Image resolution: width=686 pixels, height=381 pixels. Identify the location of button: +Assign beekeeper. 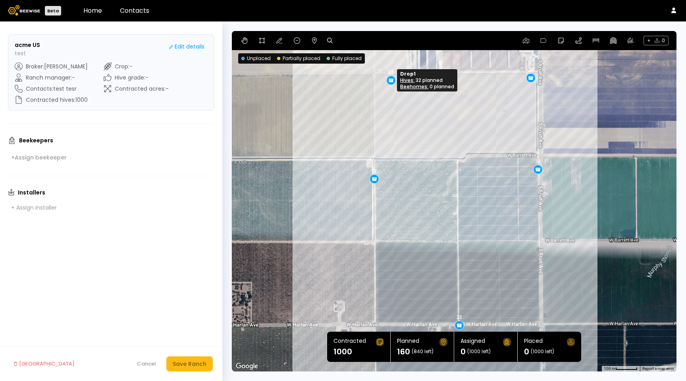
(39, 157).